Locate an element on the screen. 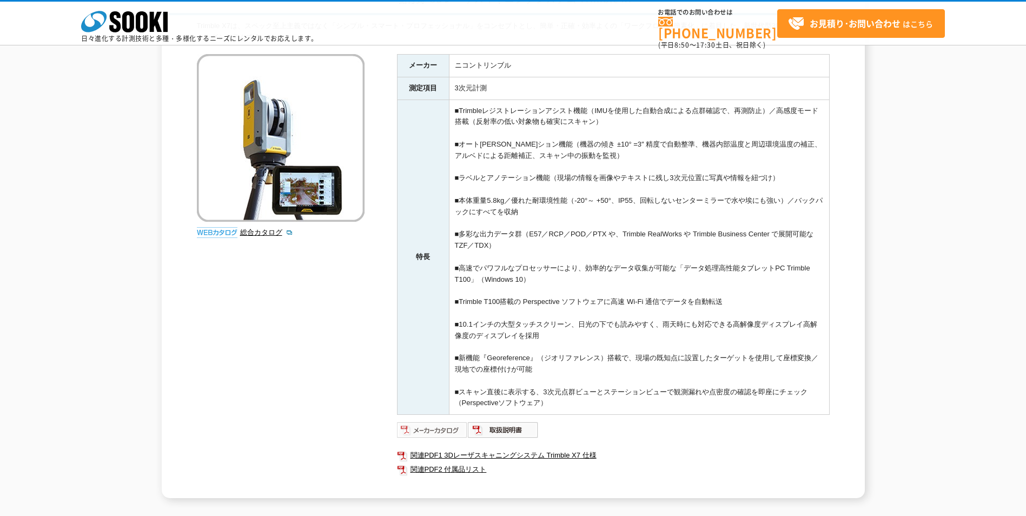  span: お電話でのお問い合わせは is located at coordinates (718, 12).